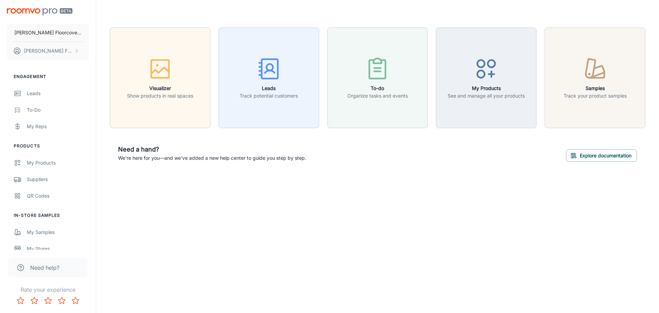 The height and width of the screenshot is (313, 659). I want to click on div: Suppliers, so click(58, 179).